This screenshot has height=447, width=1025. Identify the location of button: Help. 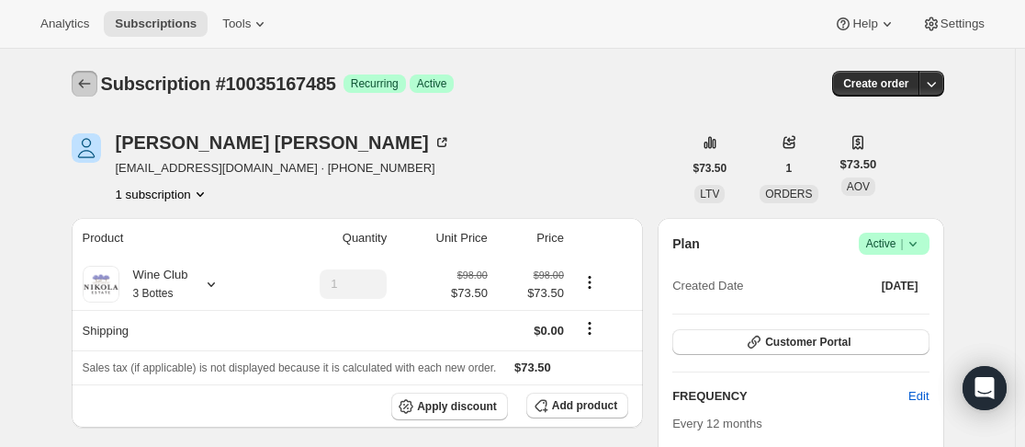
(865, 24).